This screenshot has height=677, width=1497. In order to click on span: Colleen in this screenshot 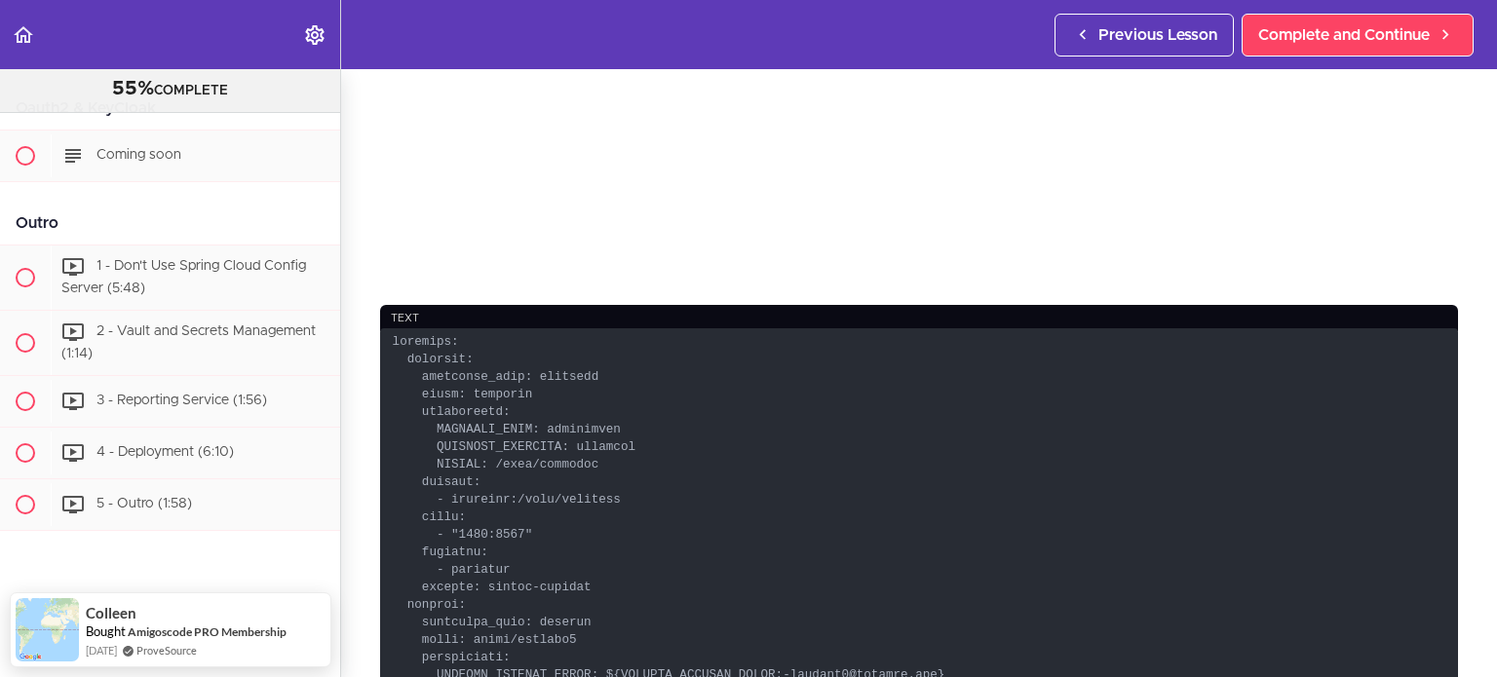, I will do `click(111, 613)`.